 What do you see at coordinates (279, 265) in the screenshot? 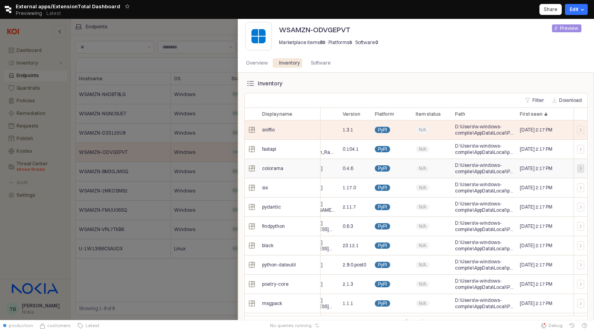
I see `span: python-dateutil` at bounding box center [279, 265].